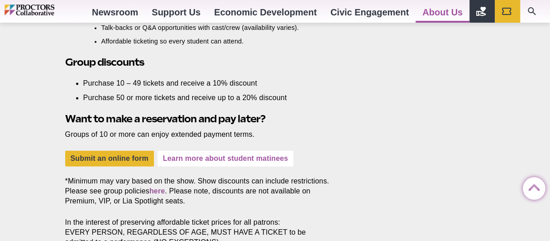  What do you see at coordinates (45, 10) in the screenshot?
I see `img: Proctors logo` at bounding box center [45, 10].